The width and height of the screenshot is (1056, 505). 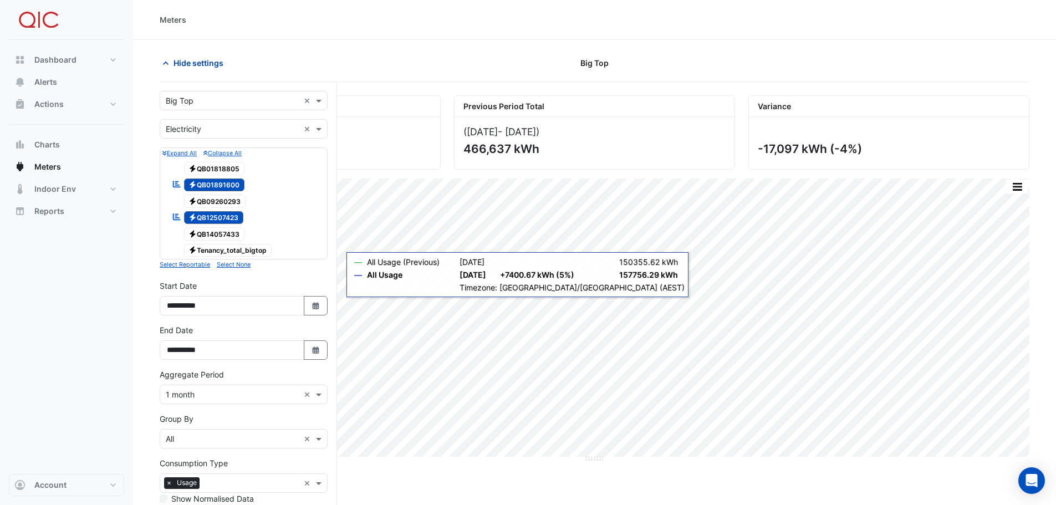 I want to click on div: Open Intercom Messenger, so click(x=1032, y=481).